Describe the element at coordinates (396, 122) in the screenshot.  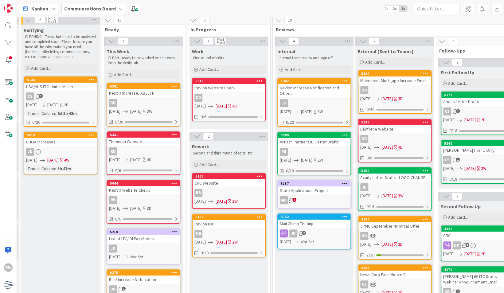
I see `div: 5326` at that location.